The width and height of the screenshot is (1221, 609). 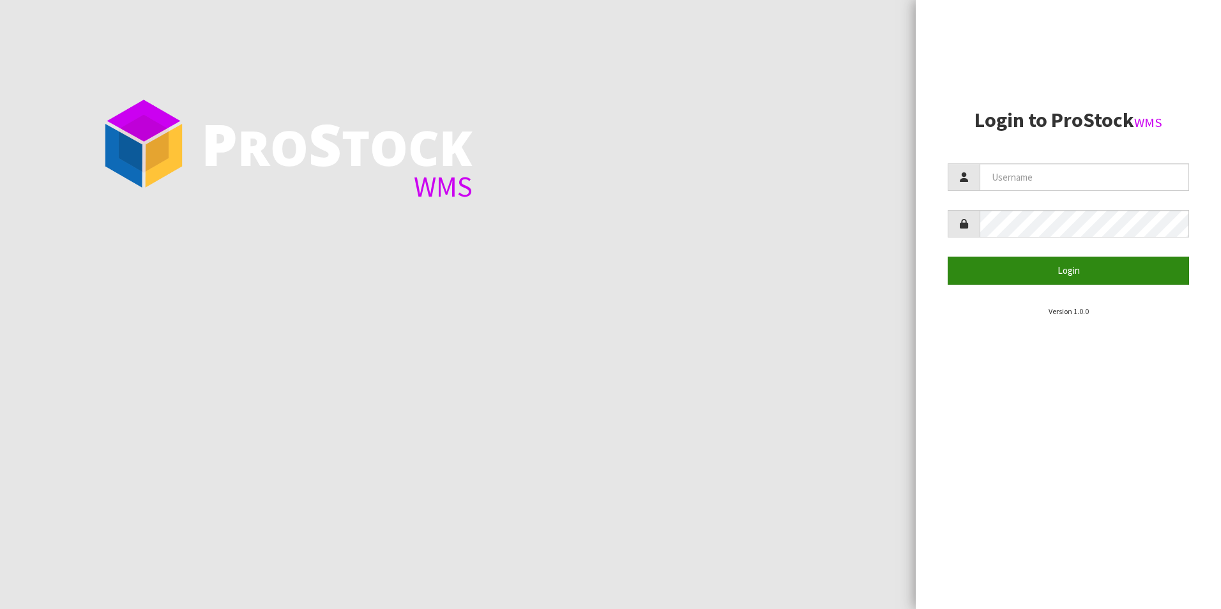 I want to click on div: ro tock, so click(x=337, y=144).